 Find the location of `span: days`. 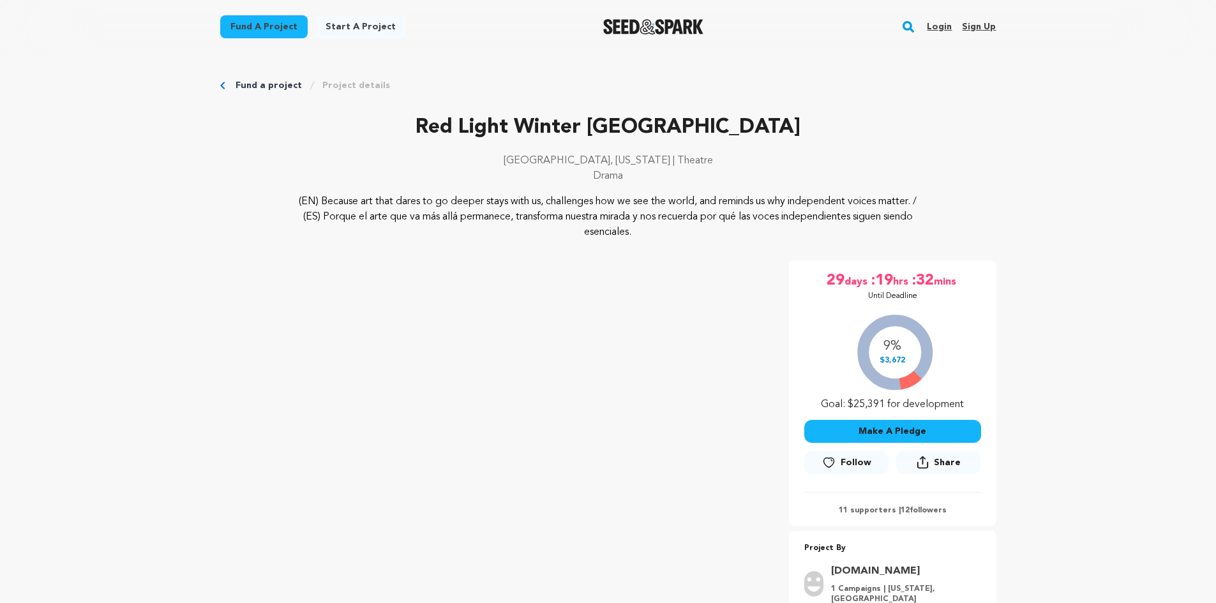

span: days is located at coordinates (857, 281).